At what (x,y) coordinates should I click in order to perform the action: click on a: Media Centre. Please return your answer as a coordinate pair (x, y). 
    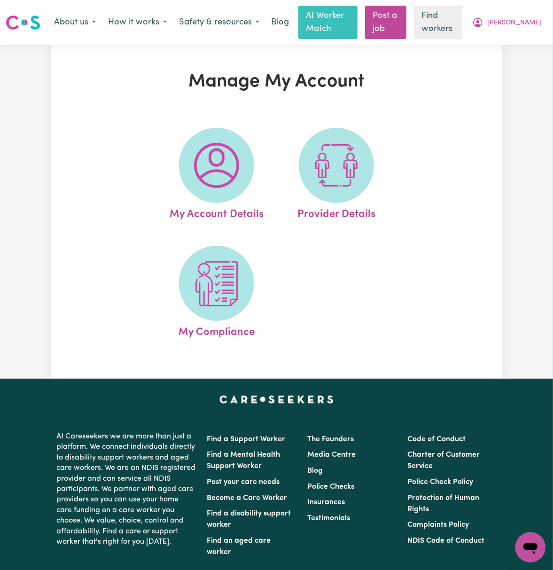
    Looking at the image, I should click on (331, 455).